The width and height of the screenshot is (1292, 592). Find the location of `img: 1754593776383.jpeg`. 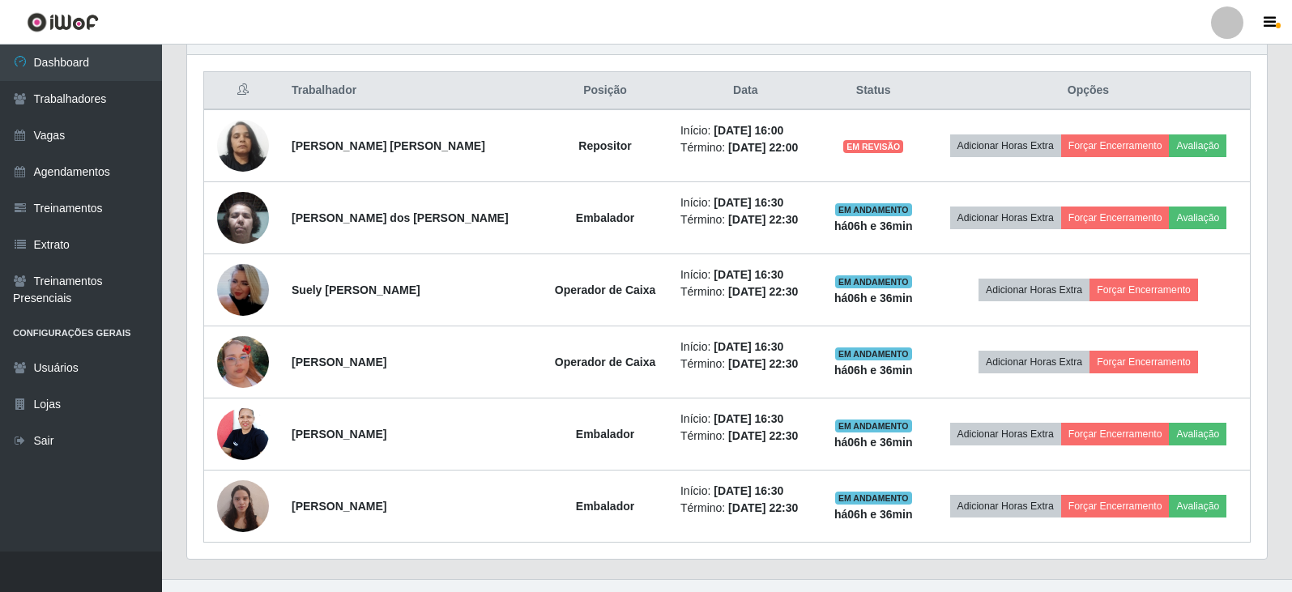

img: 1754593776383.jpeg is located at coordinates (243, 362).